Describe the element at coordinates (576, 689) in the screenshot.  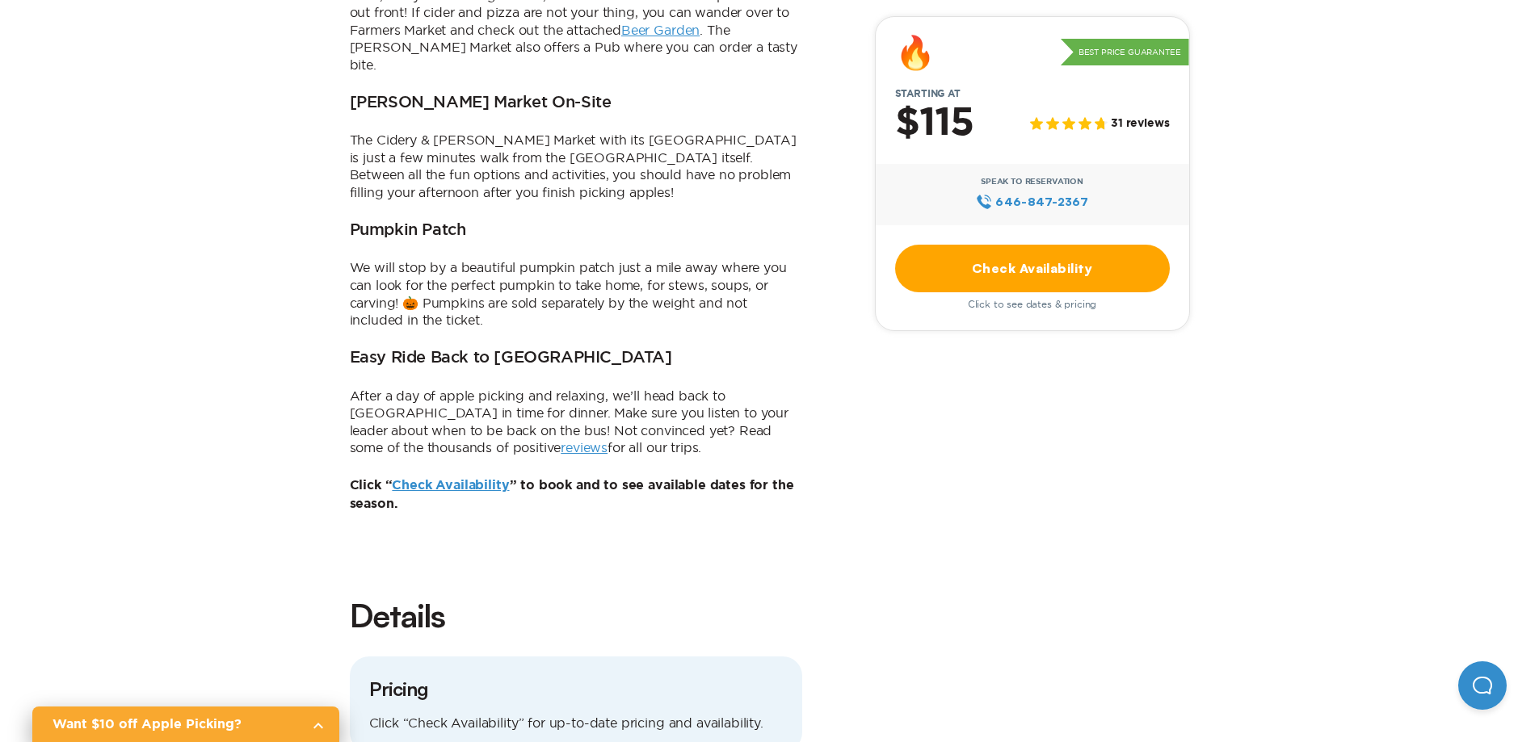
I see `h3: Pricing` at that location.